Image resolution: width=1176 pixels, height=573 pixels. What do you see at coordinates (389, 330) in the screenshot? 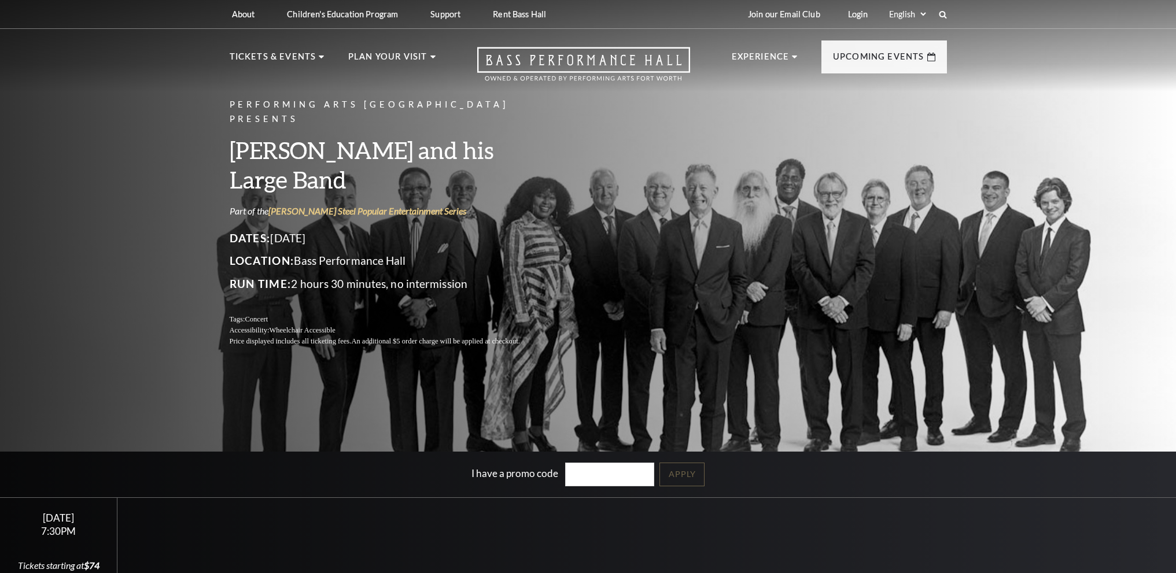
I see `p: Accessibility:` at bounding box center [389, 330].